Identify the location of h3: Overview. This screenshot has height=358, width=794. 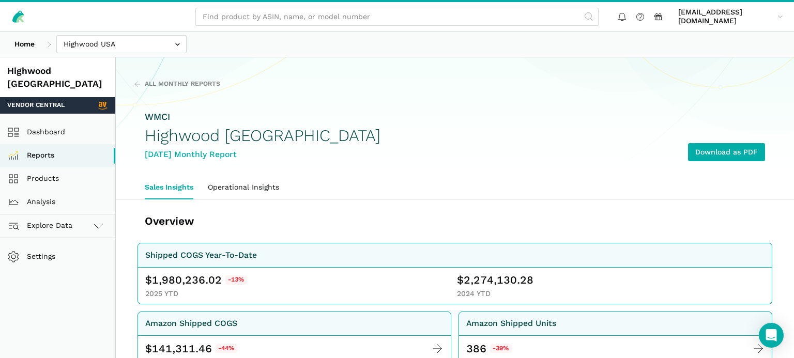
(296, 221).